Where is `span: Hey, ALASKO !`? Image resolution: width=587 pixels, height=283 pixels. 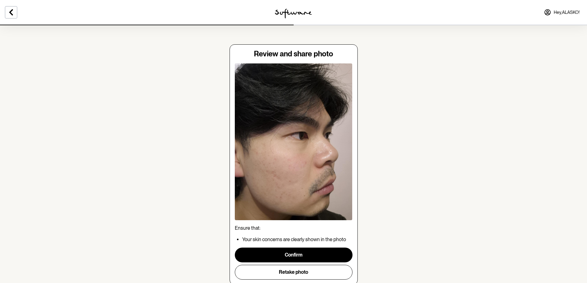 span: Hey, ALASKO ! is located at coordinates (567, 12).